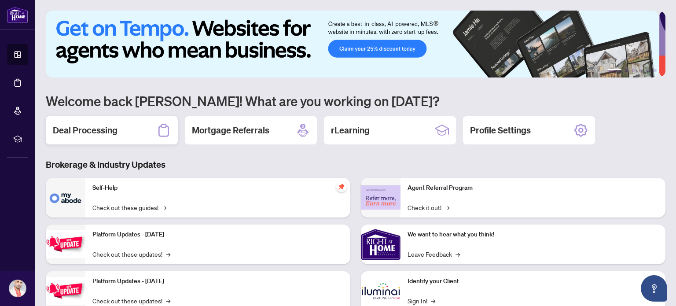 This screenshot has height=306, width=676. Describe the element at coordinates (633, 70) in the screenshot. I see `button: 3` at that location.